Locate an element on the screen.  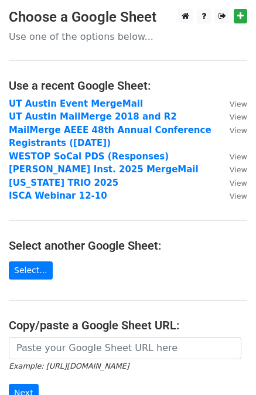
strong: WESTOP SoCal PDS (Responses) is located at coordinates (89, 157).